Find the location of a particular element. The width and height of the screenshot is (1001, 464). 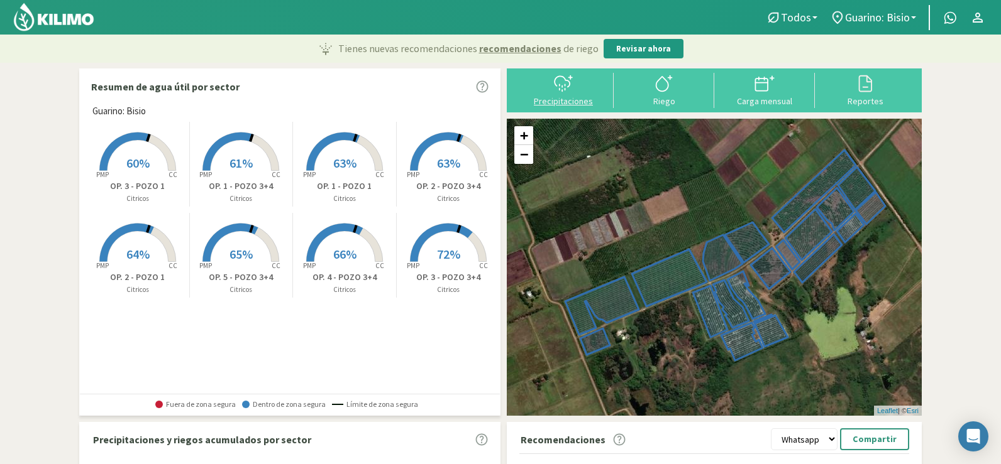

span: Todos is located at coordinates (796, 17).